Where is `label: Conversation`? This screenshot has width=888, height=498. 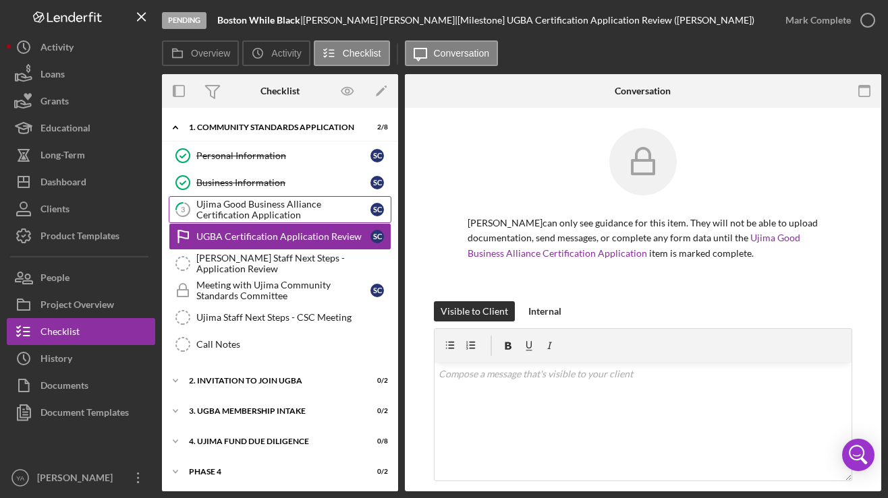 label: Conversation is located at coordinates (461, 53).